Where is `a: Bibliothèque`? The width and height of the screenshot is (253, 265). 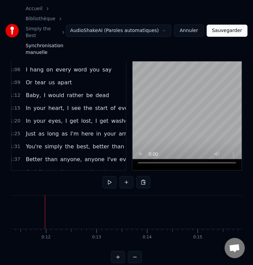
a: Bibliothèque is located at coordinates (41, 19).